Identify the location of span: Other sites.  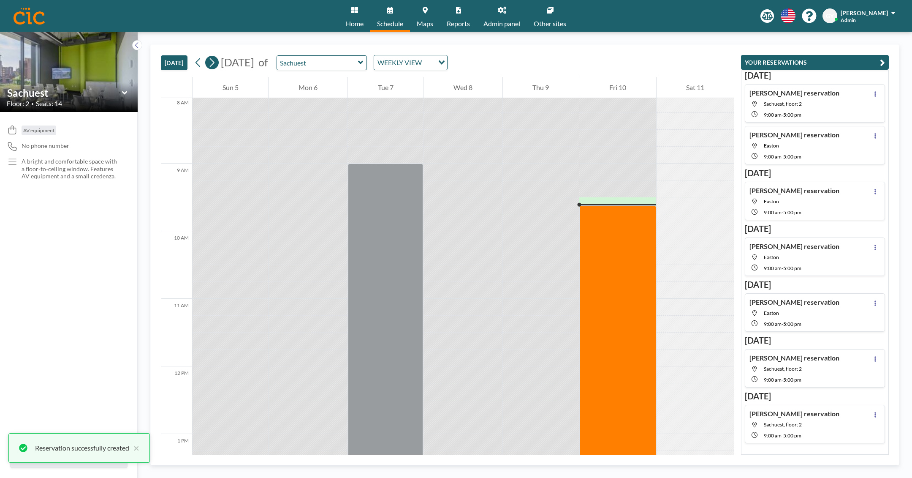
(550, 24).